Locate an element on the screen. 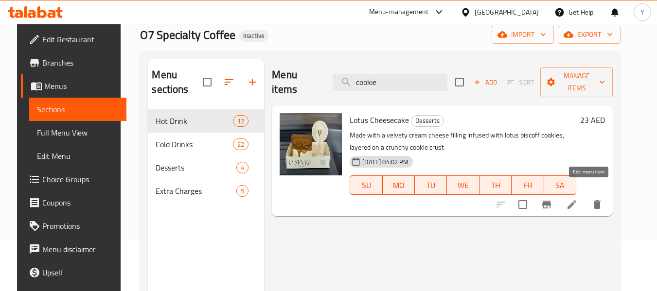 The width and height of the screenshot is (657, 291). a: Full Menu View is located at coordinates (78, 133).